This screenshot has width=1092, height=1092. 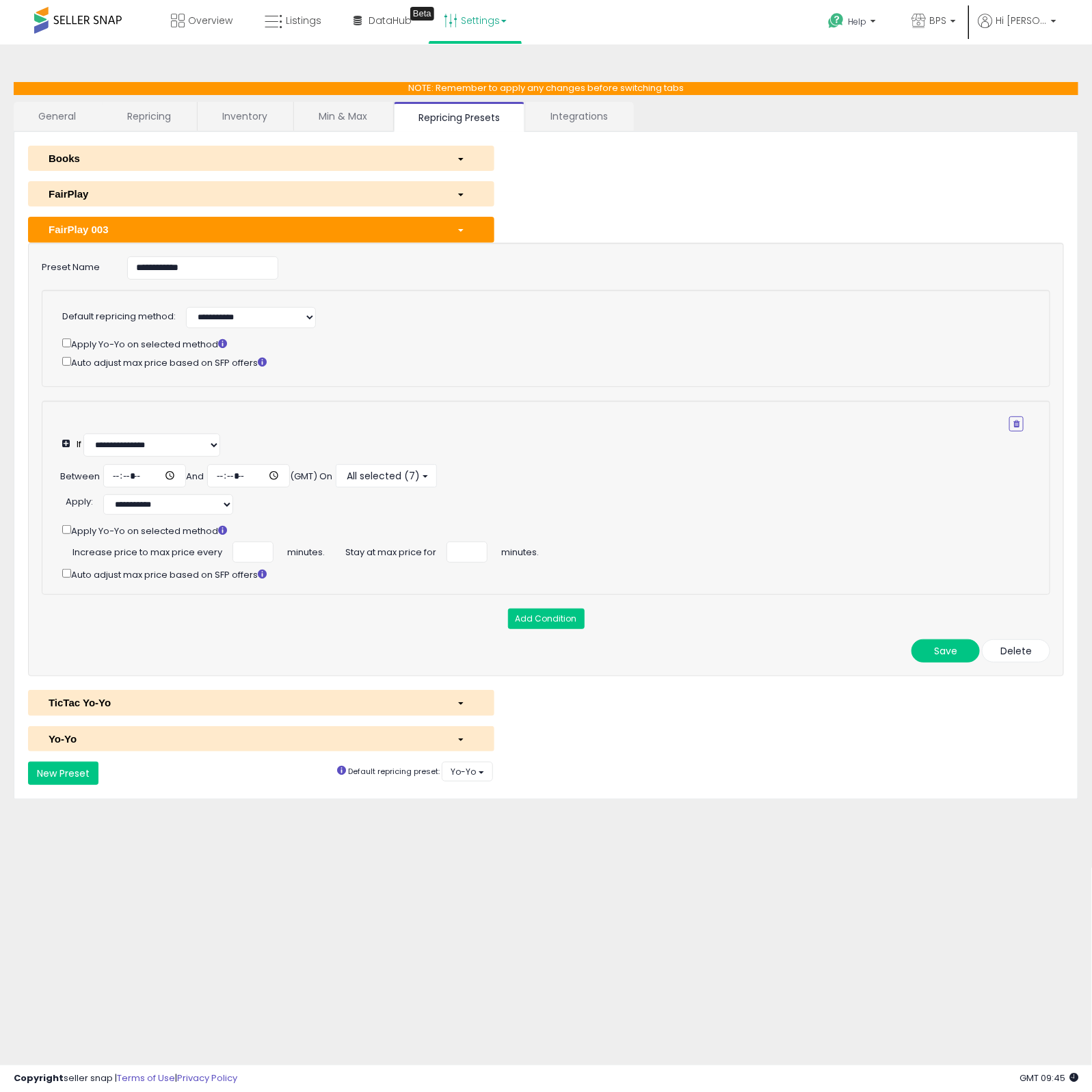 What do you see at coordinates (422, 14) in the screenshot?
I see `div: Tooltip anchor` at bounding box center [422, 14].